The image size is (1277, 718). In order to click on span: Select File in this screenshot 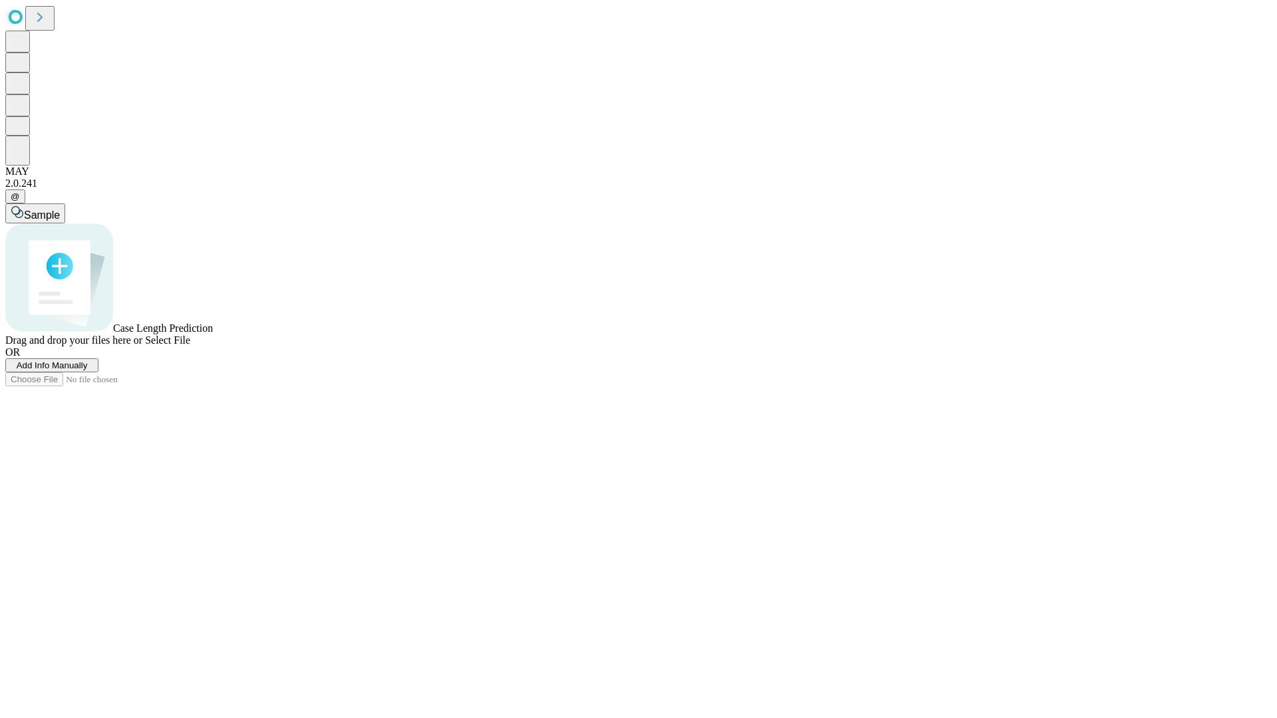, I will do `click(168, 340)`.